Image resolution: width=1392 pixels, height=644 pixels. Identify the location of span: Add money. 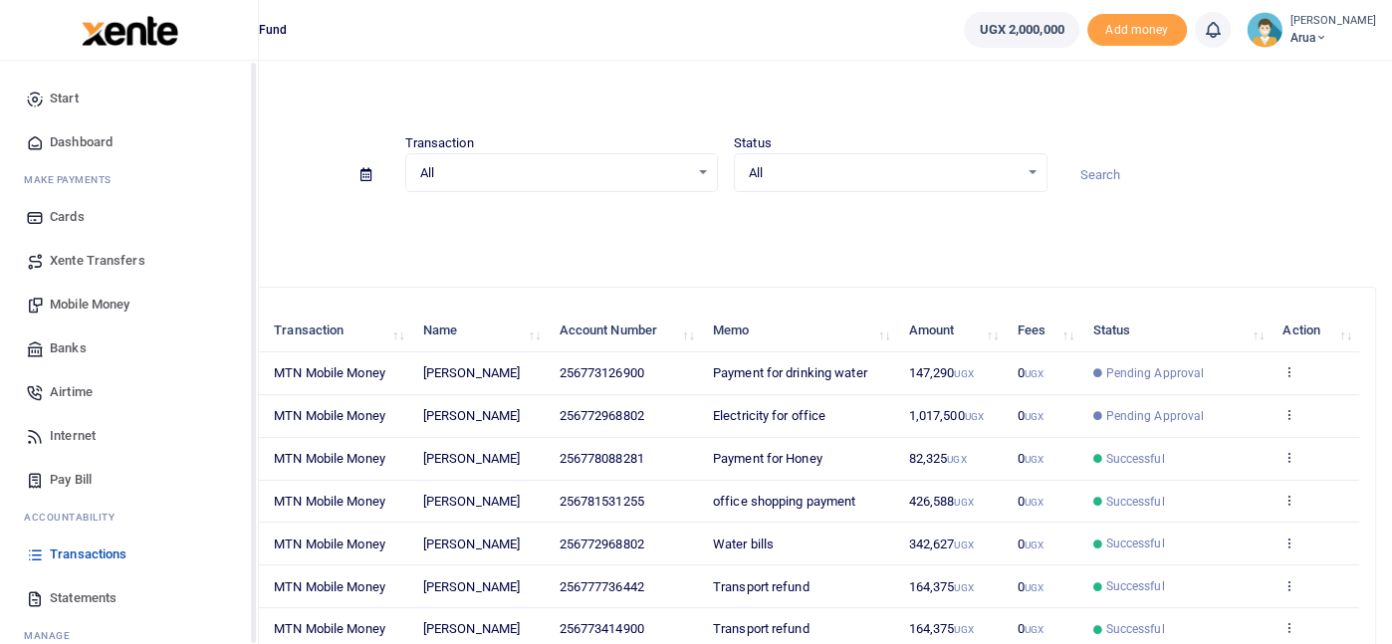
(1137, 30).